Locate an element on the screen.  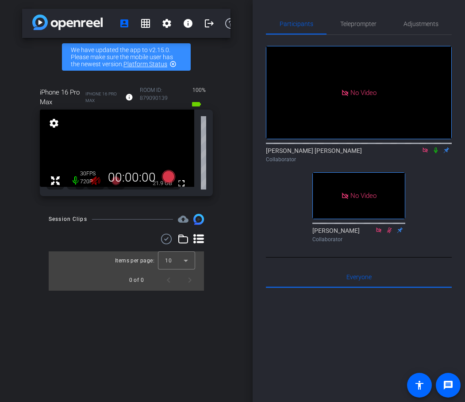
img: app-logo is located at coordinates (67, 22).